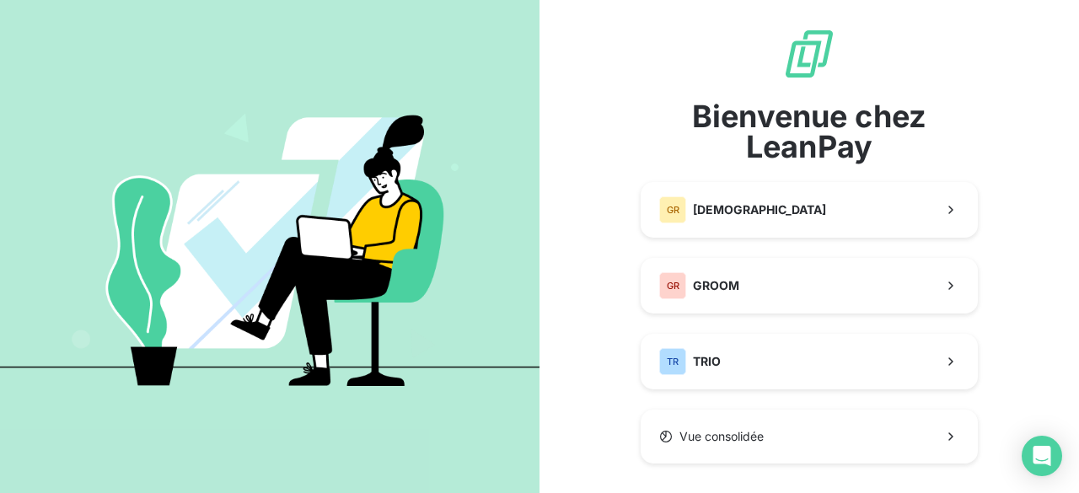 The image size is (1079, 493). What do you see at coordinates (809, 437) in the screenshot?
I see `button: Vue consolidée` at bounding box center [809, 437].